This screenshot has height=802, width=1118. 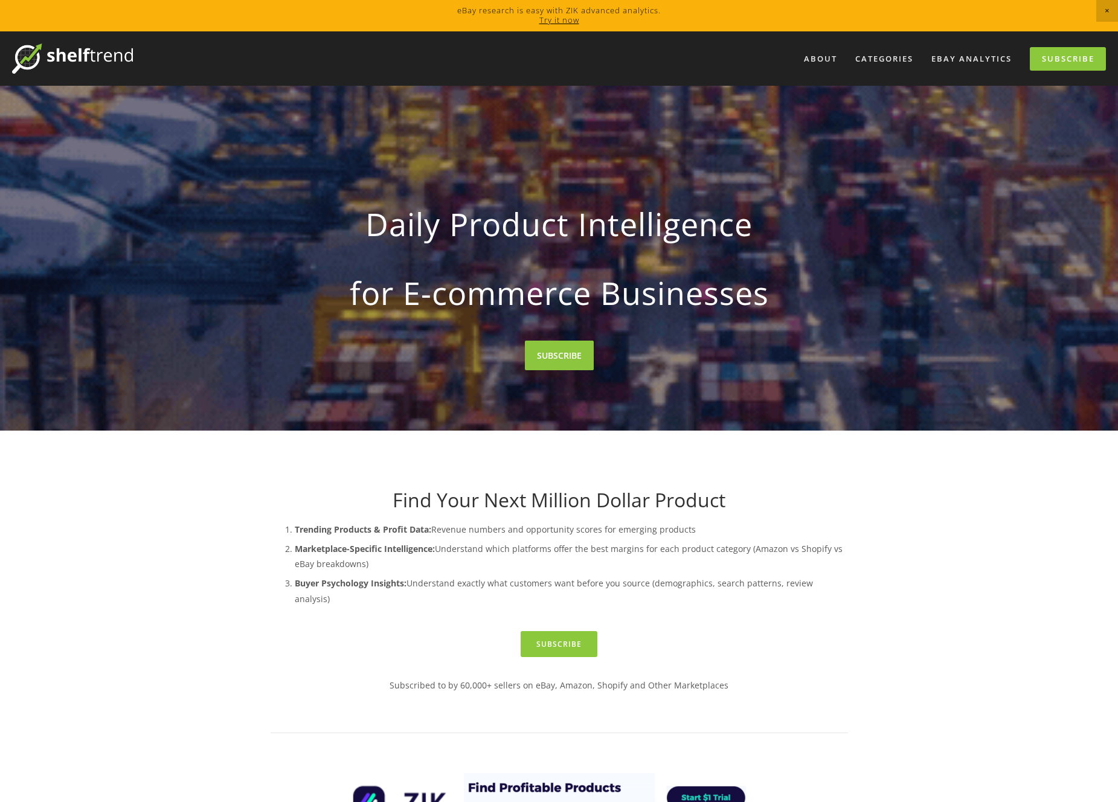 I want to click on div: Categories, so click(x=884, y=59).